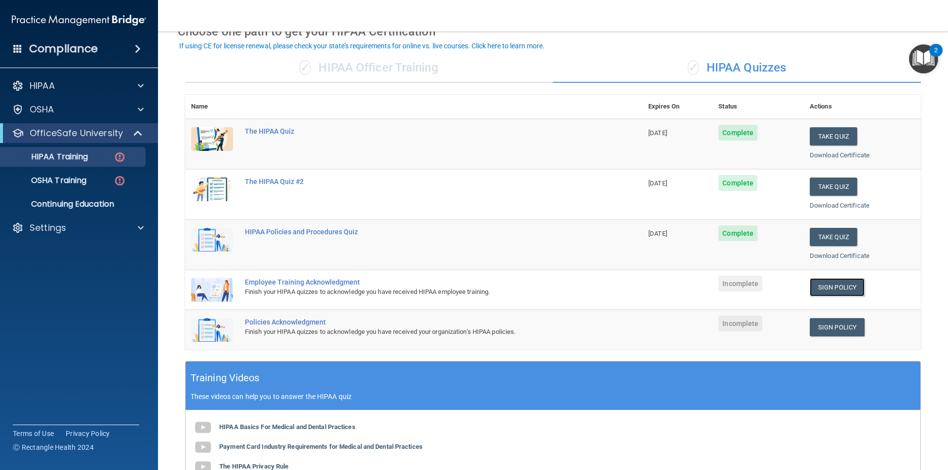 The height and width of the screenshot is (470, 948). I want to click on div: Employee Training Acknowledgment, so click(419, 282).